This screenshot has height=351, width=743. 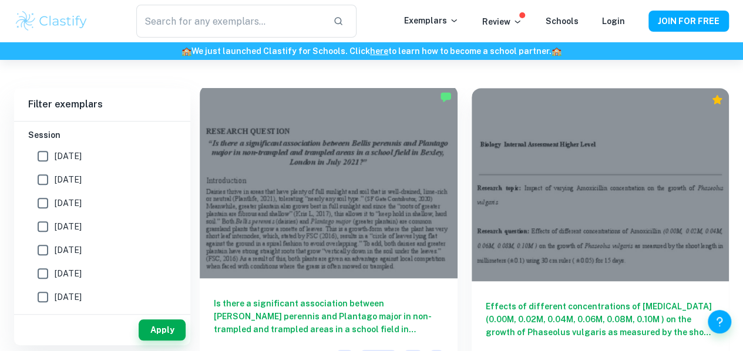 I want to click on h6: Session, so click(x=102, y=135).